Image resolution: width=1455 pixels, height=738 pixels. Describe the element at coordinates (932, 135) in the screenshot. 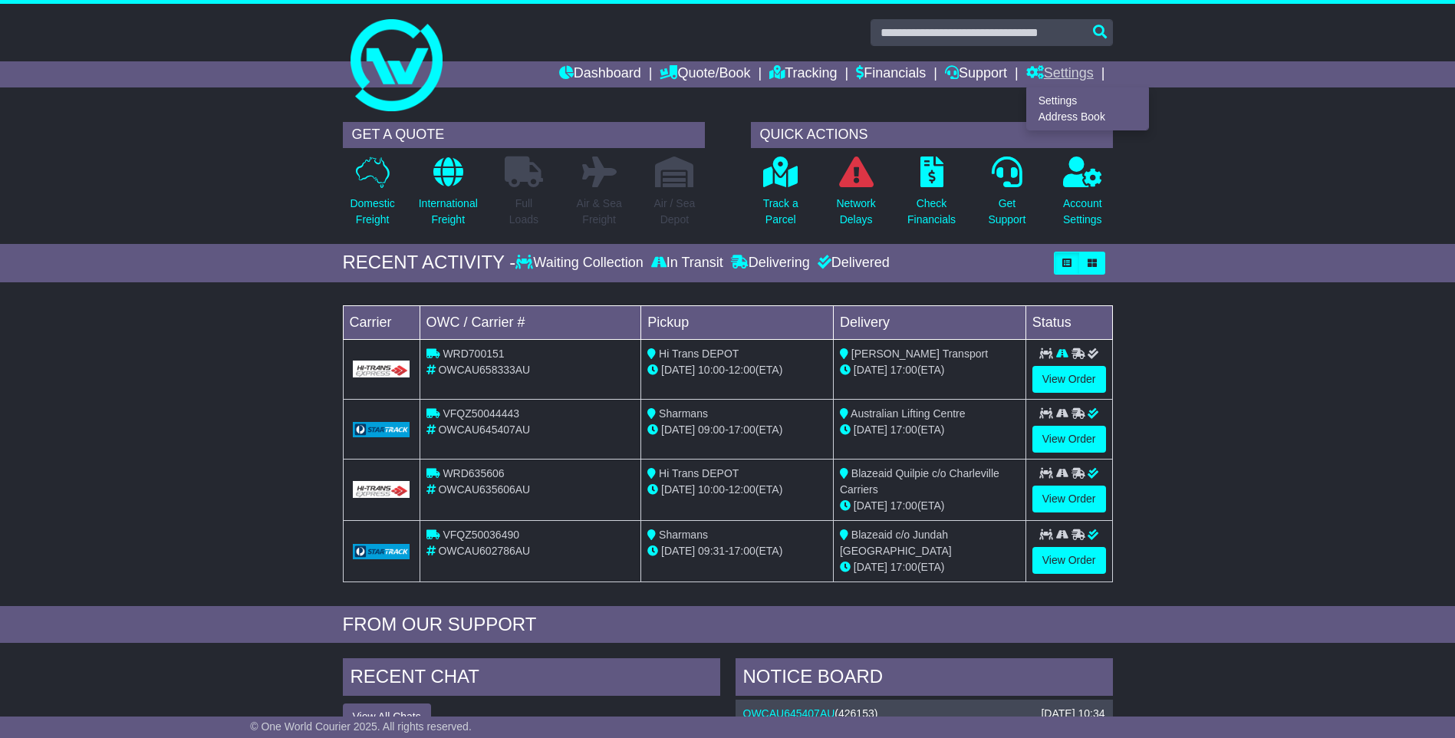

I see `div: QUICK ACTIONS` at that location.